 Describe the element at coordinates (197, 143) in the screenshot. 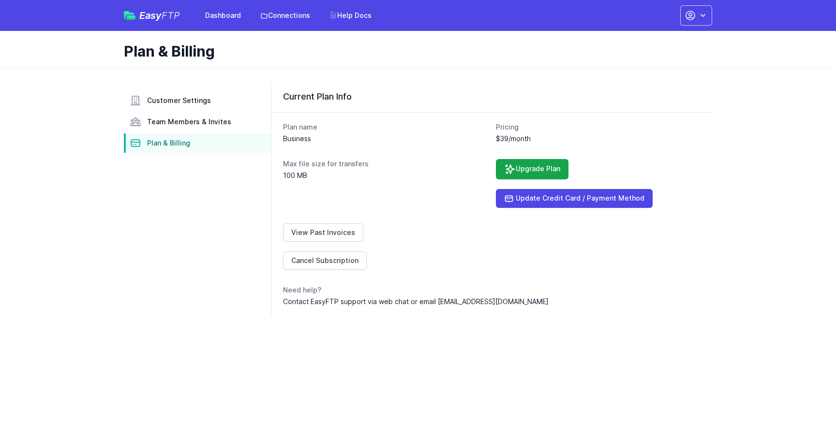

I see `a: Plan & Billing` at that location.